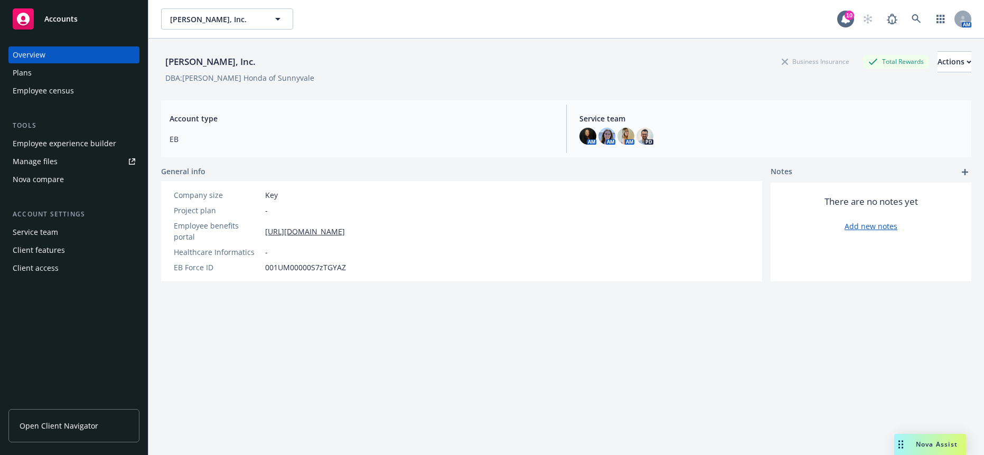 The image size is (984, 455). I want to click on span: There are no notes yet, so click(871, 202).